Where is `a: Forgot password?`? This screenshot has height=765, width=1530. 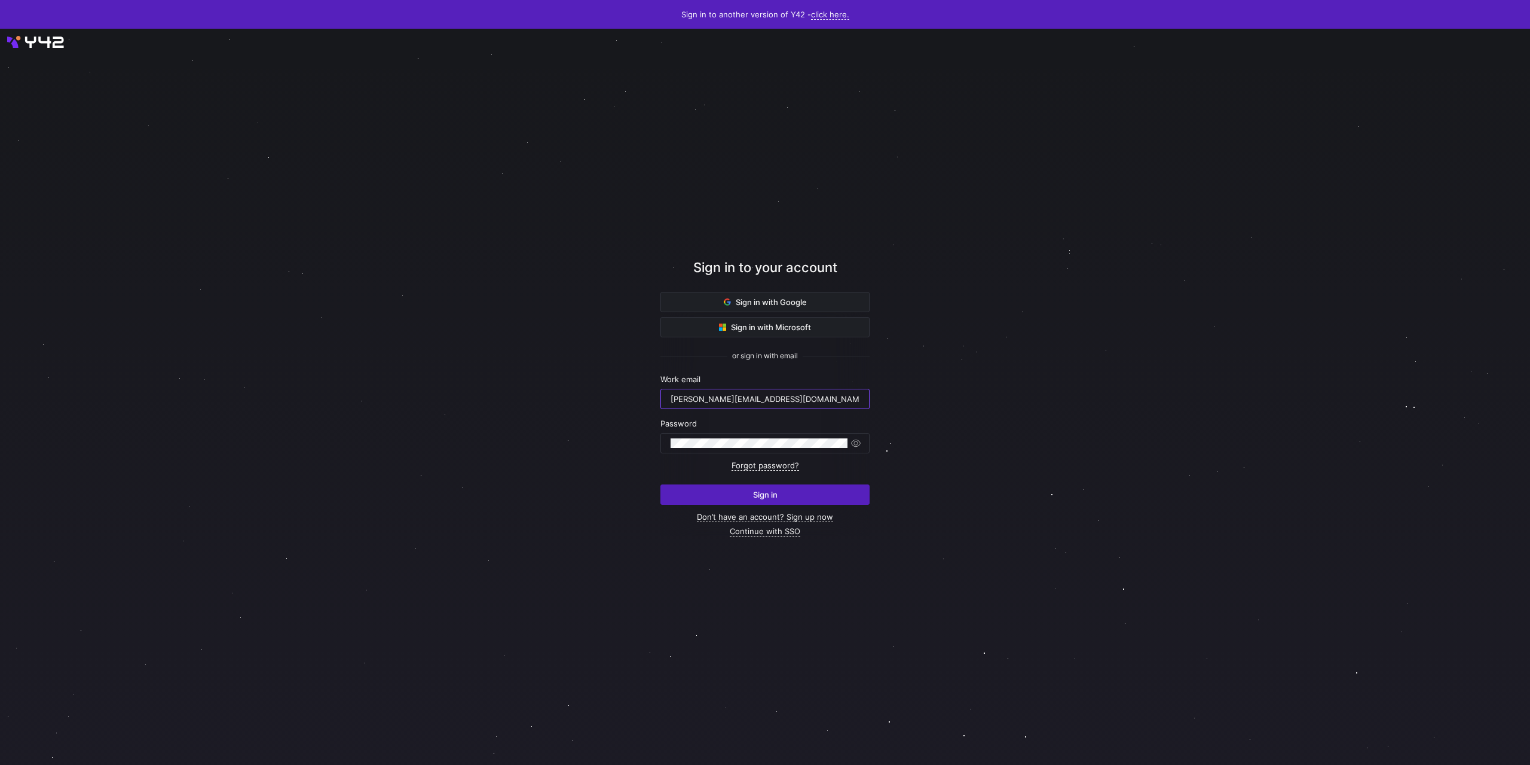
a: Forgot password? is located at coordinates (765, 465).